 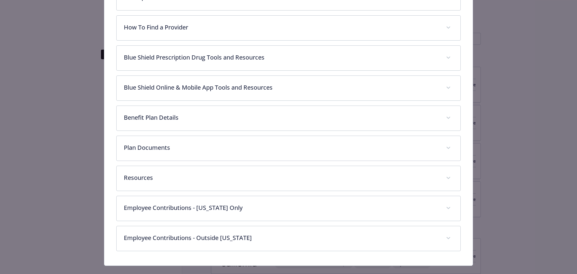 What do you see at coordinates (289, 88) in the screenshot?
I see `div: Blue Shield Online & Mobile App Tools and Resources` at bounding box center [289, 88].